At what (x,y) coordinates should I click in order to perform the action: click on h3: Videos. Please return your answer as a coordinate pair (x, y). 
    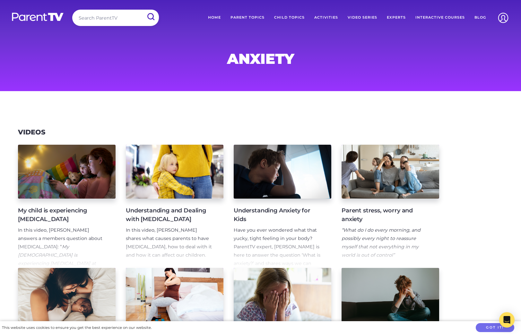
    Looking at the image, I should click on (31, 132).